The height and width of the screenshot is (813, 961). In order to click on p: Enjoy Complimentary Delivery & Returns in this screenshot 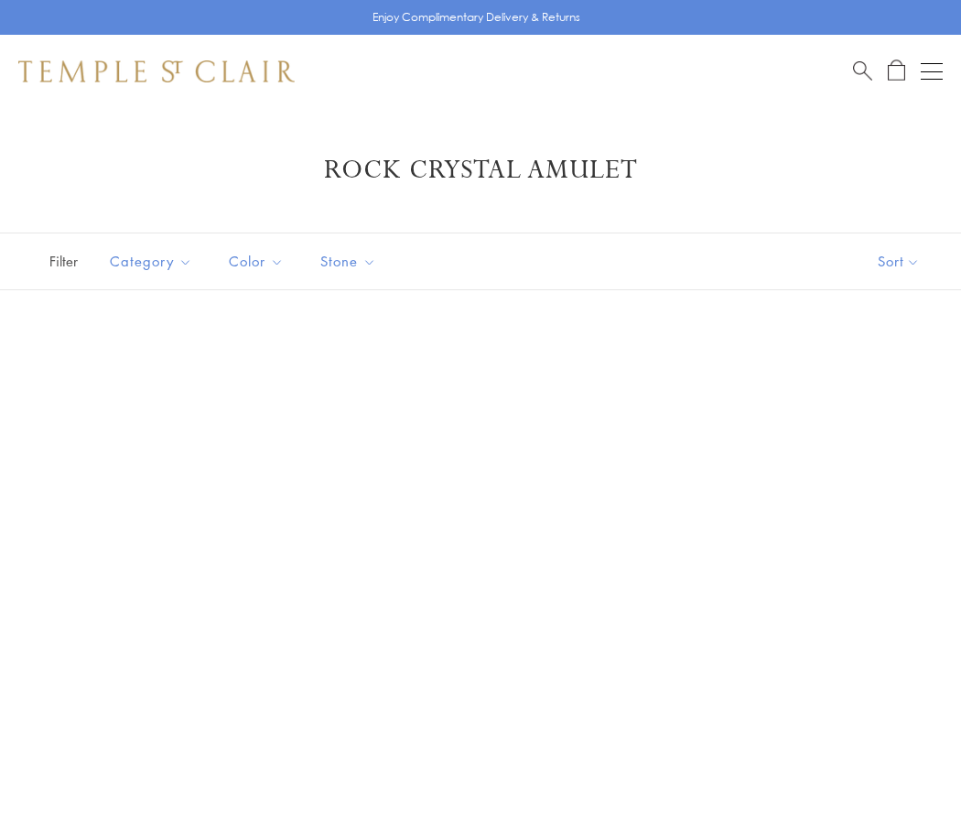, I will do `click(476, 17)`.